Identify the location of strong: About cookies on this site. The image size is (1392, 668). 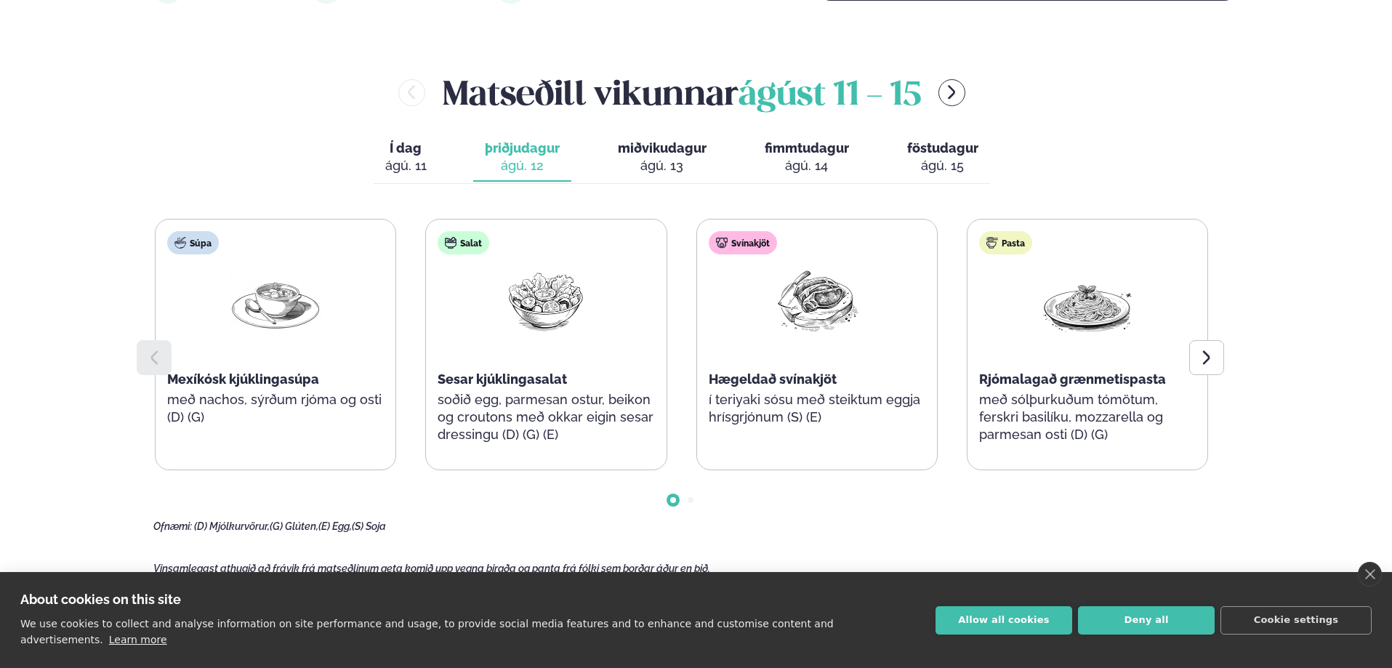
(100, 599).